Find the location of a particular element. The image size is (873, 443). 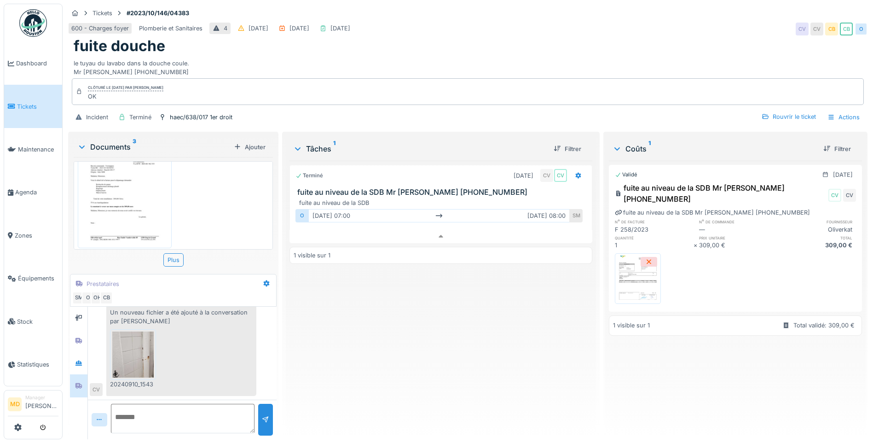

h6: total is located at coordinates (817, 237).